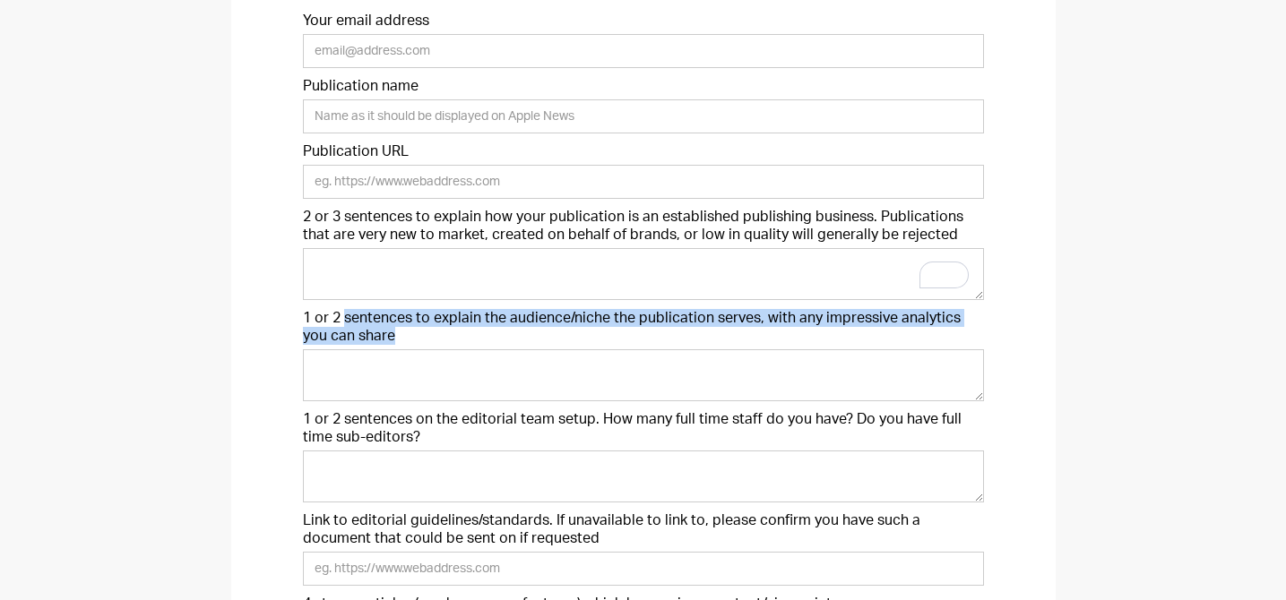  I want to click on label: Publication name, so click(643, 86).